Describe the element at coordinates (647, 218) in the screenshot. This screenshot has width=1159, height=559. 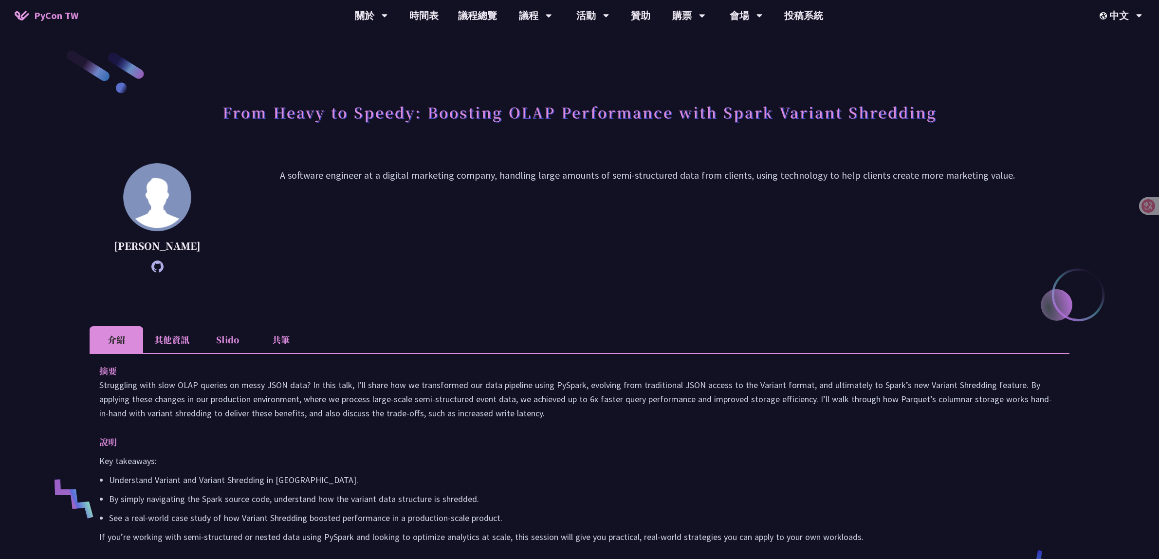
I see `p: A software engineer at a digital marketing company, handling large amounts of semi-structured dat...` at that location.